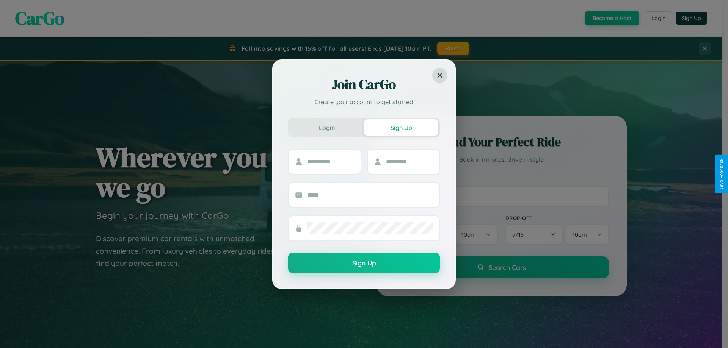 The image size is (728, 348). Describe the element at coordinates (722, 174) in the screenshot. I see `div: Give Feedback` at that location.